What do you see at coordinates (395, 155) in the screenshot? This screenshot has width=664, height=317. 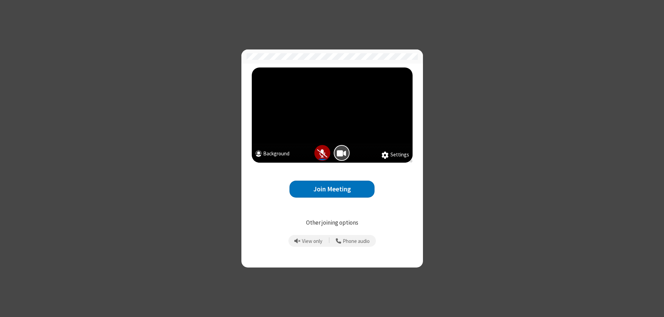 I see `button: Settings` at bounding box center [395, 155].